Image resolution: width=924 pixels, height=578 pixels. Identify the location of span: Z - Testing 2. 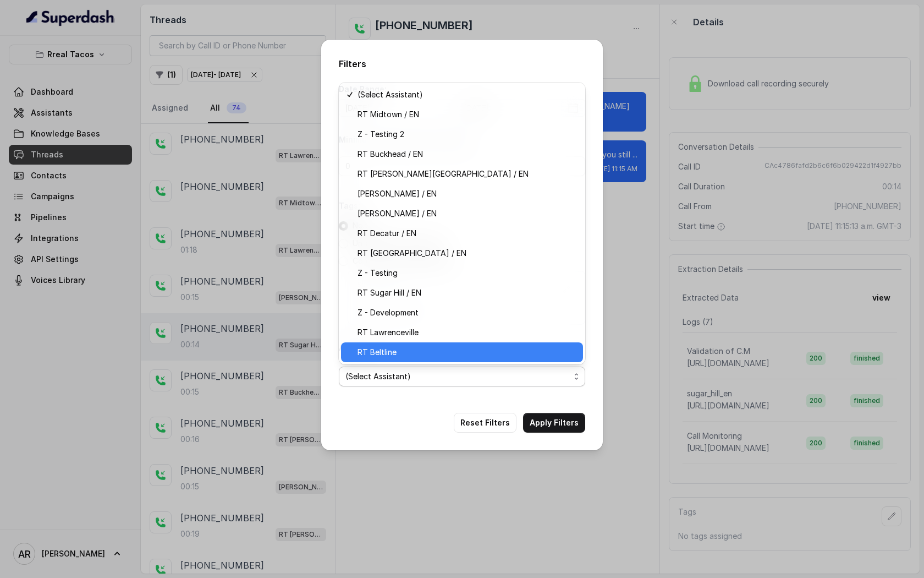
(467, 134).